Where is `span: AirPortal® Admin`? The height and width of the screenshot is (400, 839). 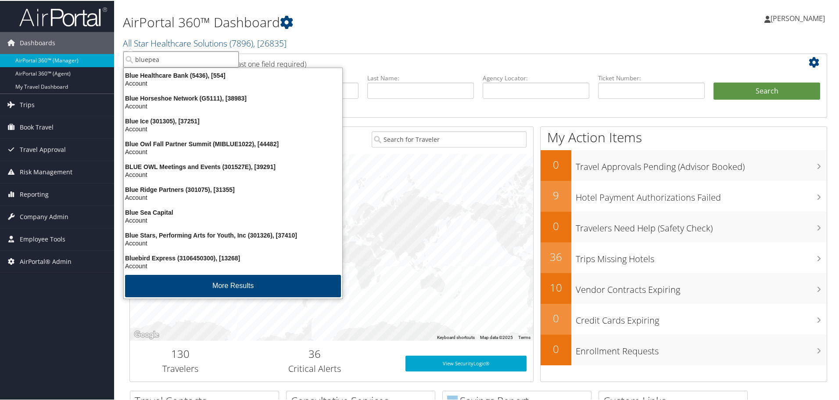
span: AirPortal® Admin is located at coordinates (46, 261).